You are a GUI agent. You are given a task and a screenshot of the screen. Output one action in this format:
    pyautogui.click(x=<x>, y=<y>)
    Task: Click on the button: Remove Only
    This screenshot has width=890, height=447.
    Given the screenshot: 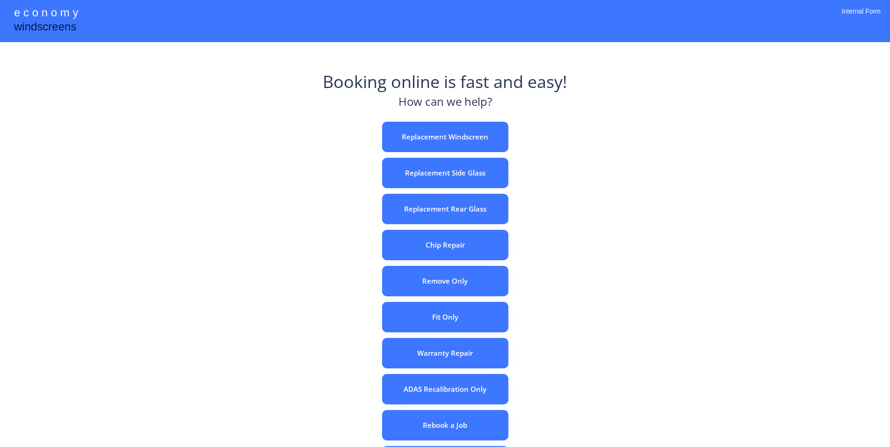 What is the action you would take?
    pyautogui.click(x=445, y=281)
    